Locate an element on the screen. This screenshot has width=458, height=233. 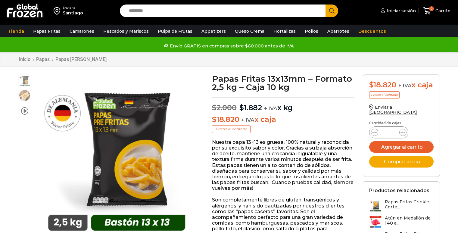
h3: Atún en Medallón de 140 a... is located at coordinates (409, 221).